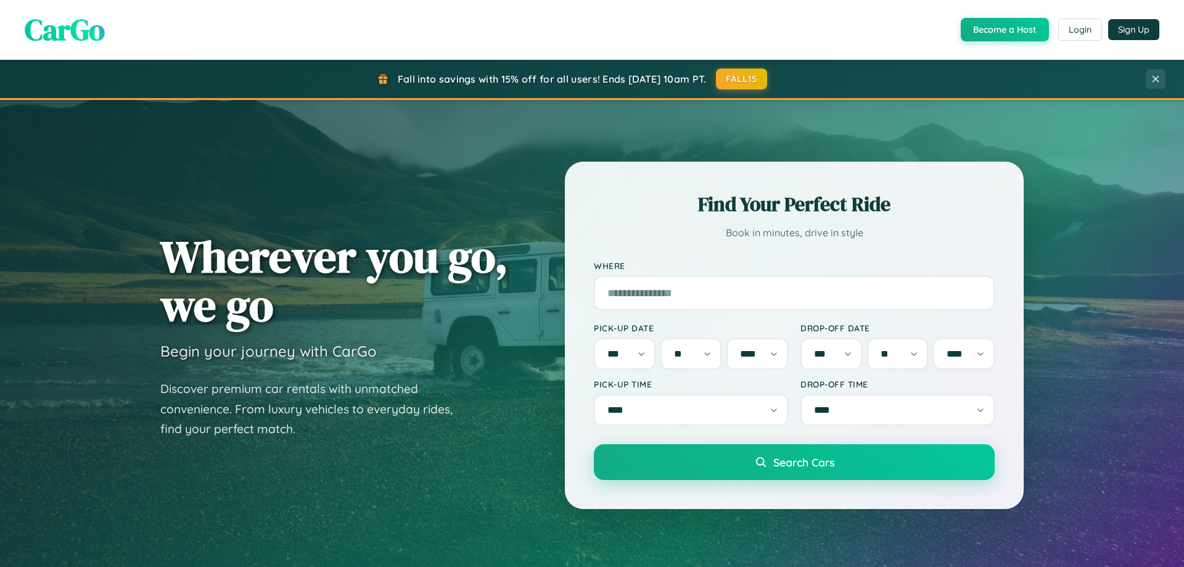  I want to click on p: Discover premium car rentals with unmatched convenience. From luxury vehicles to everyday rides, ..., so click(315, 409).